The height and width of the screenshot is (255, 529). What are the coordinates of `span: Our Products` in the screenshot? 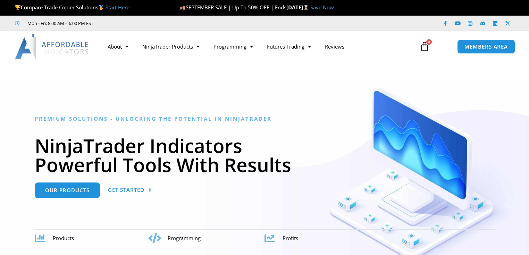 It's located at (67, 190).